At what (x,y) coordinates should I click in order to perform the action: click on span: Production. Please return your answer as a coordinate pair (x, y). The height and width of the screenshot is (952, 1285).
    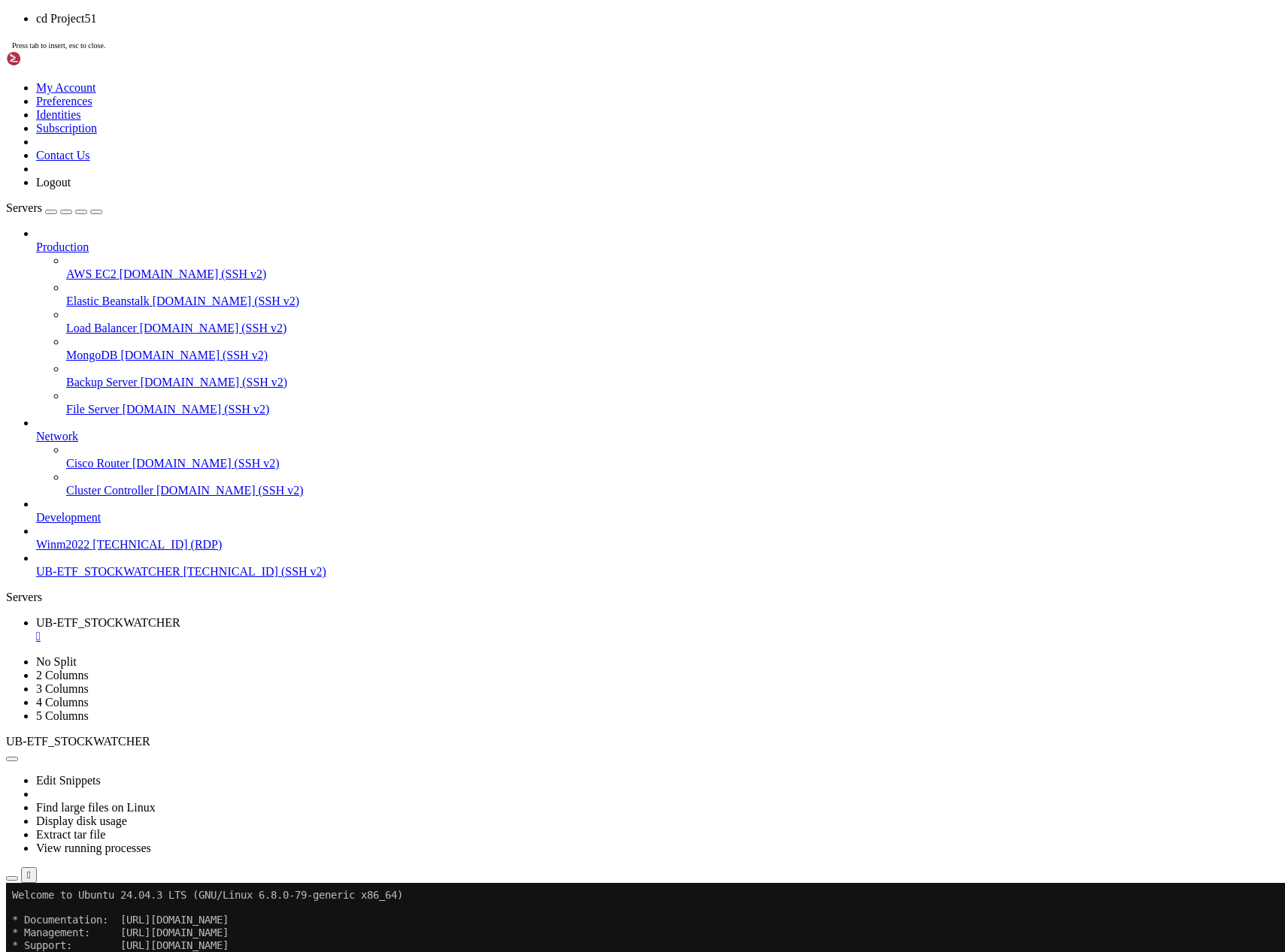
    Looking at the image, I should click on (62, 246).